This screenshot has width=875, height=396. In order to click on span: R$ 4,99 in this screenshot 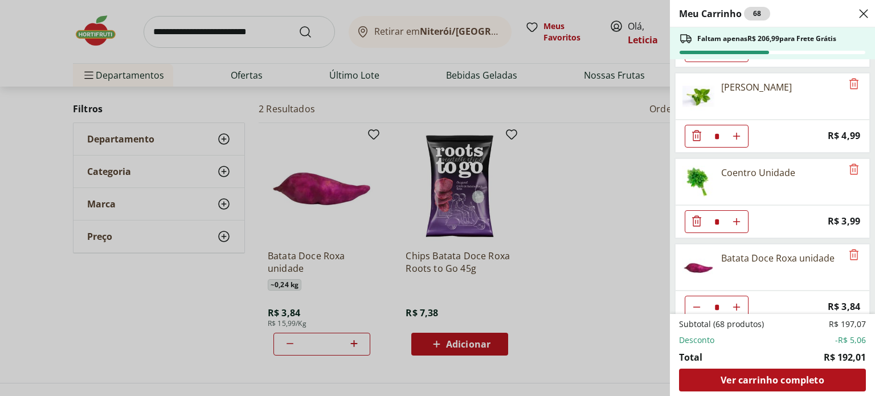, I will do `click(844, 136)`.